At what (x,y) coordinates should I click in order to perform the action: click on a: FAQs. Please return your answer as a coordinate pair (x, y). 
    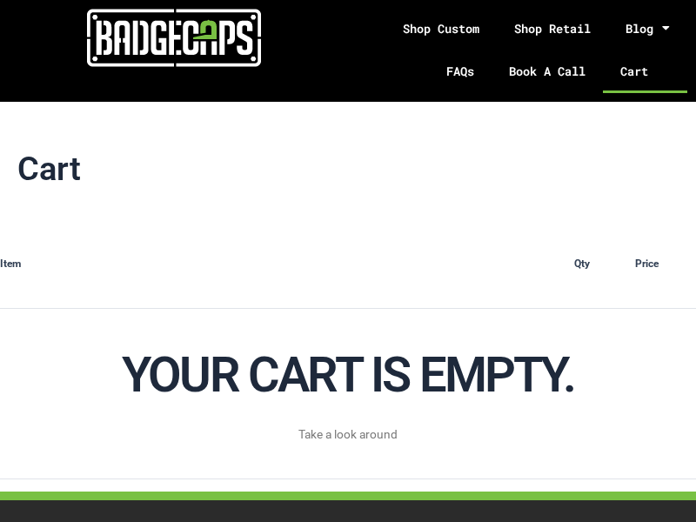
    Looking at the image, I should click on (460, 70).